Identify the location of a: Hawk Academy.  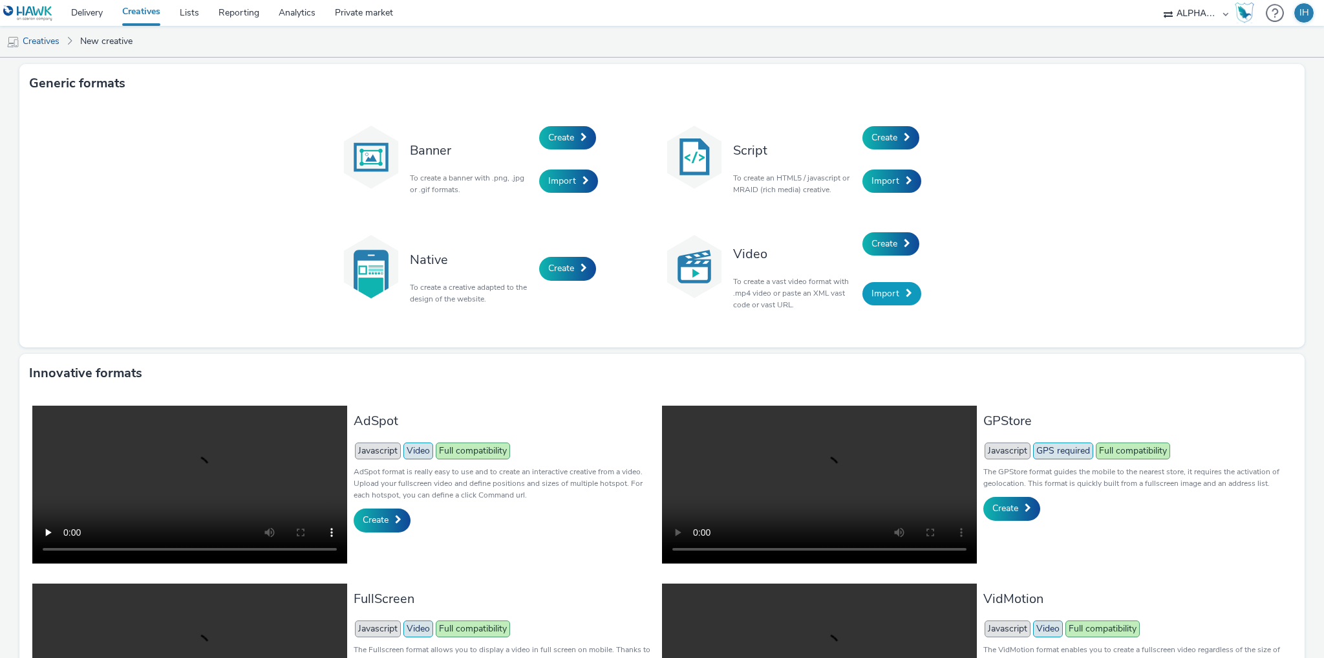
(1247, 13).